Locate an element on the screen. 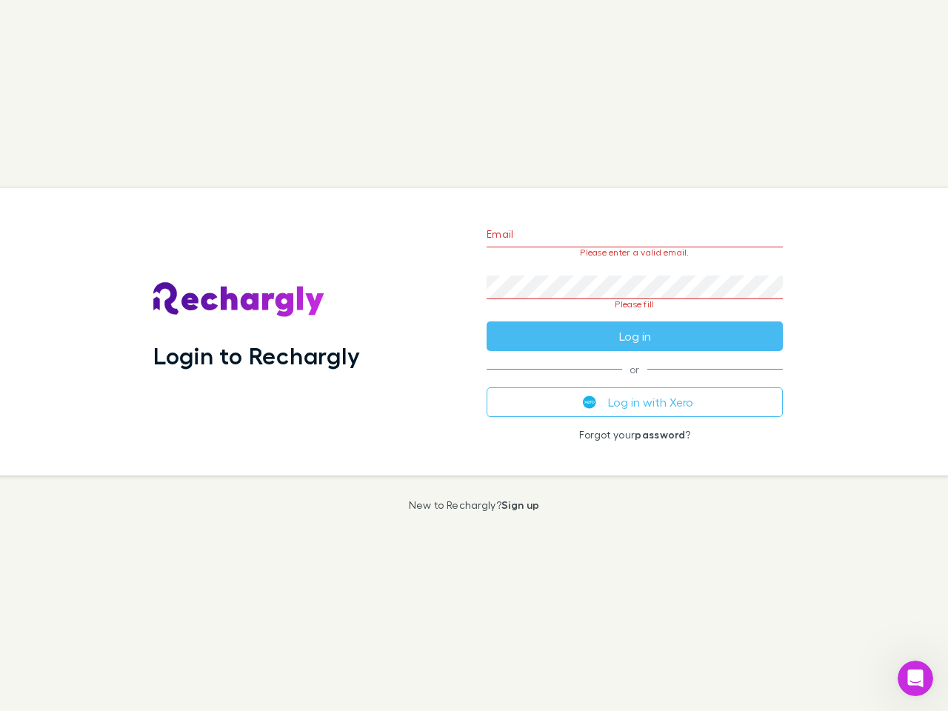 Image resolution: width=948 pixels, height=711 pixels. a: password is located at coordinates (660, 434).